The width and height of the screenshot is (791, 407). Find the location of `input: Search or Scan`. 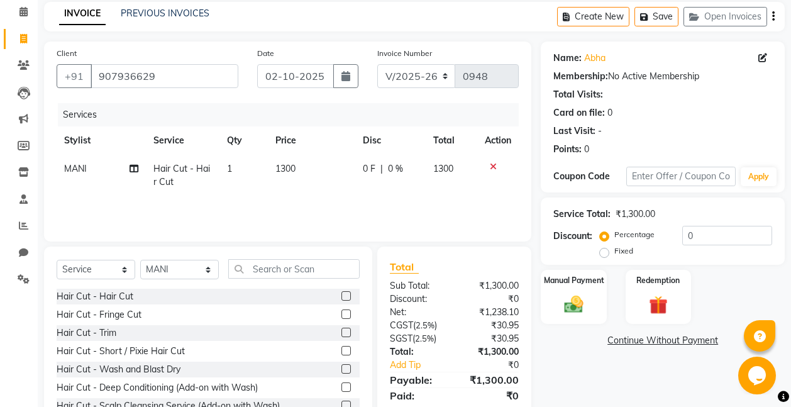

input: Search or Scan is located at coordinates (294, 269).